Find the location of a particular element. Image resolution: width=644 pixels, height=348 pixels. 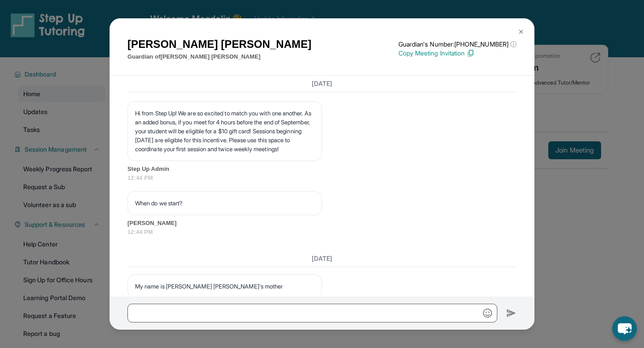

button: chat-button is located at coordinates (625, 328).